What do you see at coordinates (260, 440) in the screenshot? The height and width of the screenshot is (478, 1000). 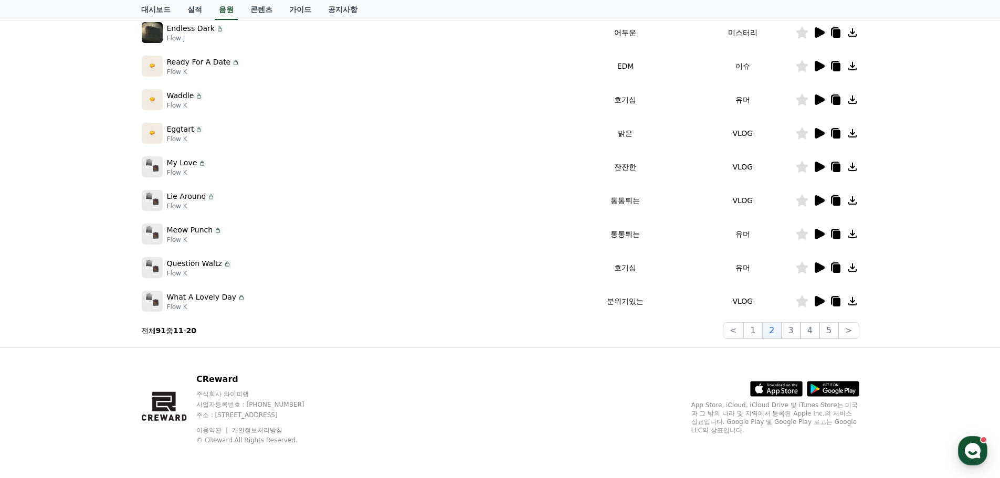 I see `p: © CReward All Rights Reserved.` at bounding box center [260, 440].